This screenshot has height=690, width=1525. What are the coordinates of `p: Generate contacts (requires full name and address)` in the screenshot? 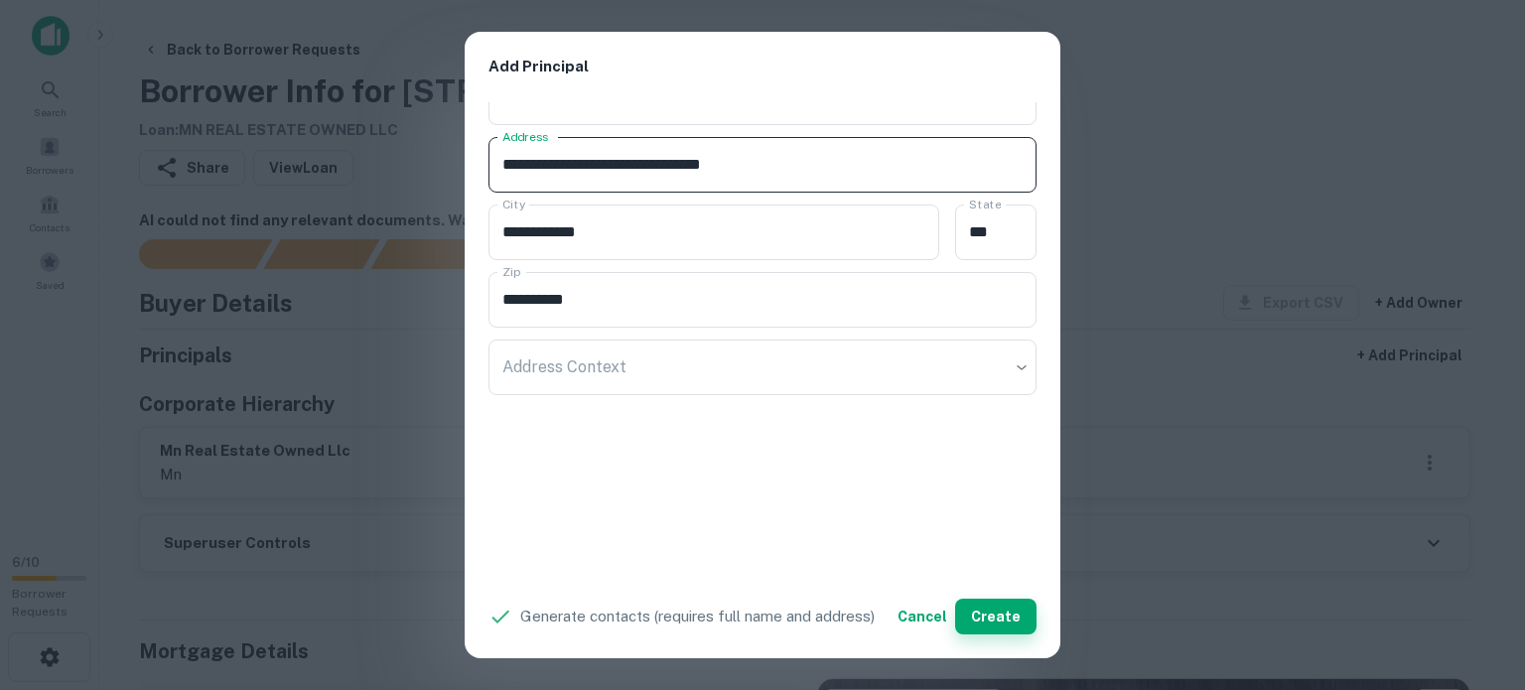 It's located at (697, 616).